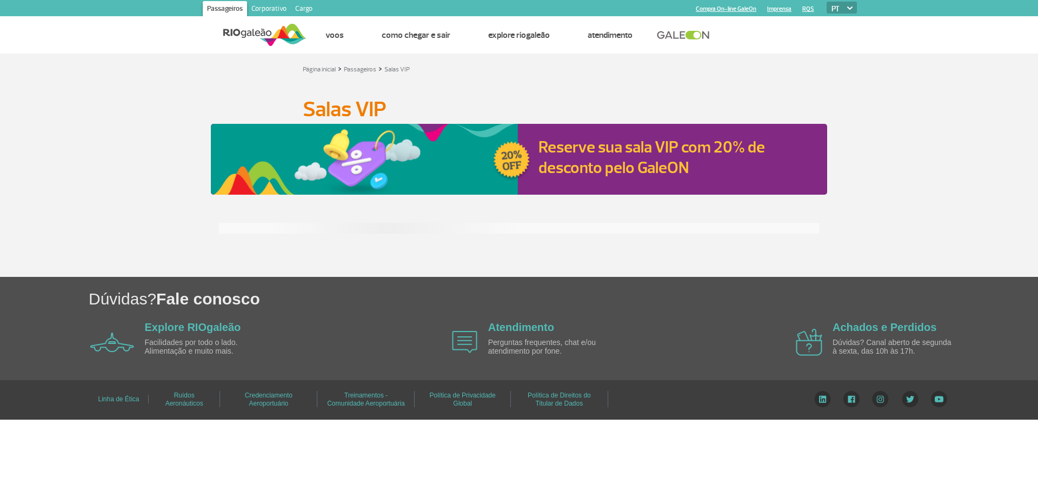  I want to click on p: Facilidades por todo o lado. Alimentação e muito mais., so click(207, 346).